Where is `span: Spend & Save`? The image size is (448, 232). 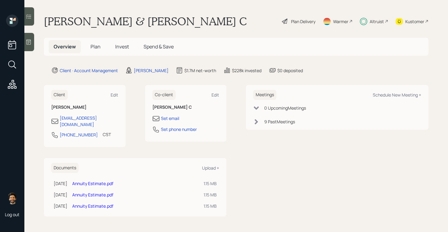 span: Spend & Save is located at coordinates (158, 47).